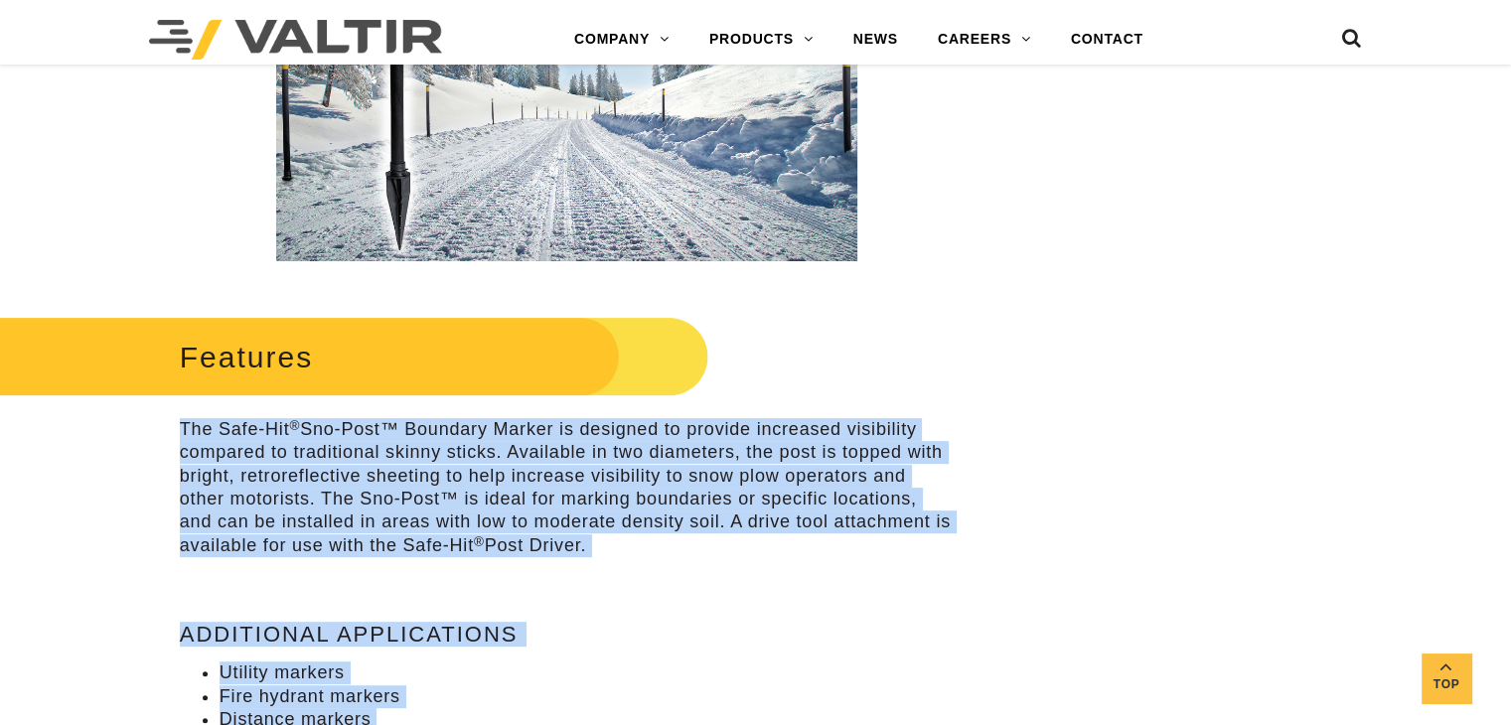  Describe the element at coordinates (586, 696) in the screenshot. I see `li: Fire hydrant markers` at that location.